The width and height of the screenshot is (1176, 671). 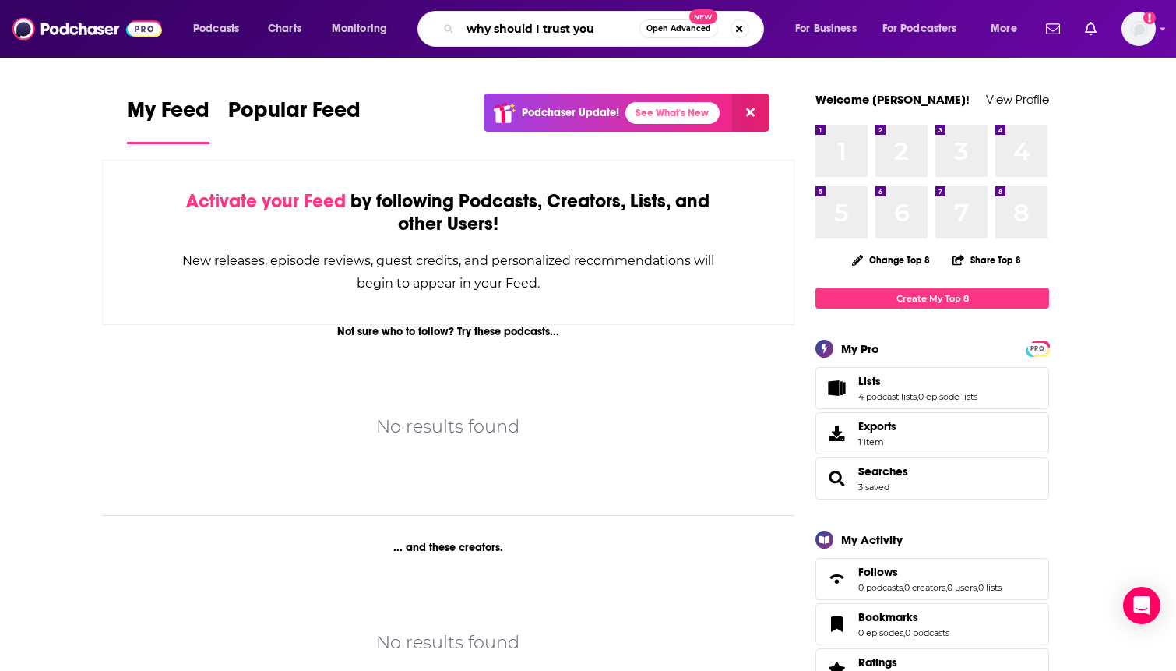 What do you see at coordinates (932, 298) in the screenshot?
I see `a: Create My Top 8` at bounding box center [932, 298].